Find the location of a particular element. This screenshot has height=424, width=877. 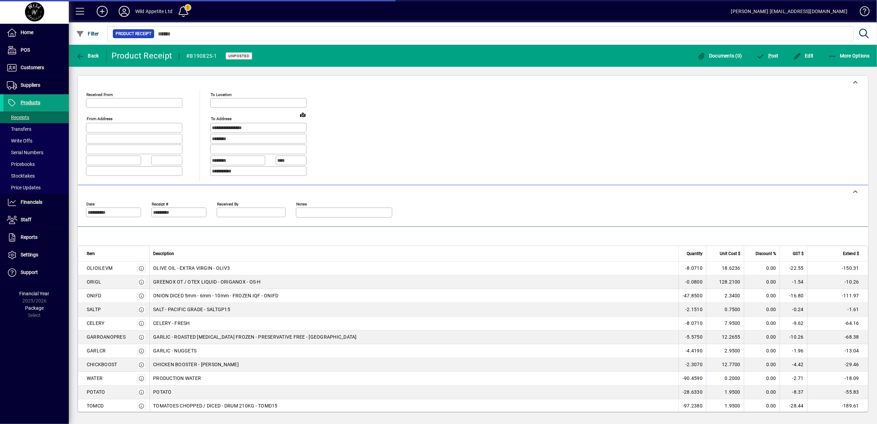

span: Discount % is located at coordinates (766, 254).